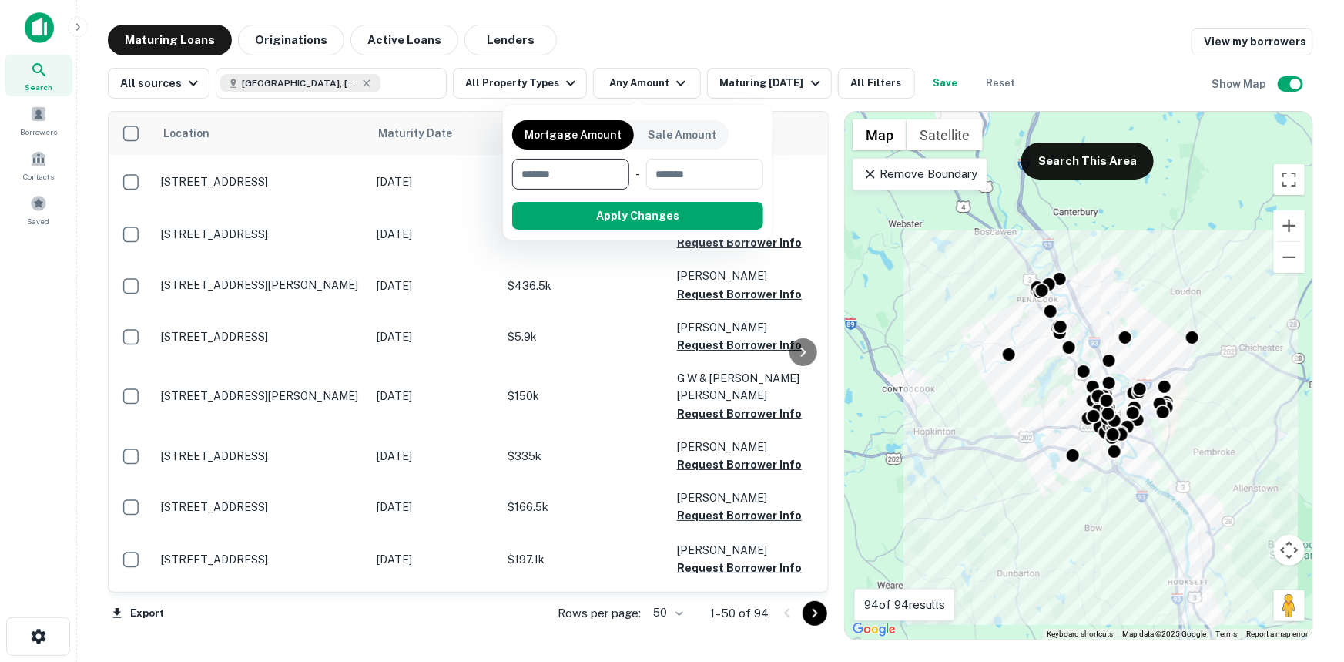 This screenshot has height=662, width=1344. Describe the element at coordinates (573, 135) in the screenshot. I see `p: Mortgage Amount` at that location.